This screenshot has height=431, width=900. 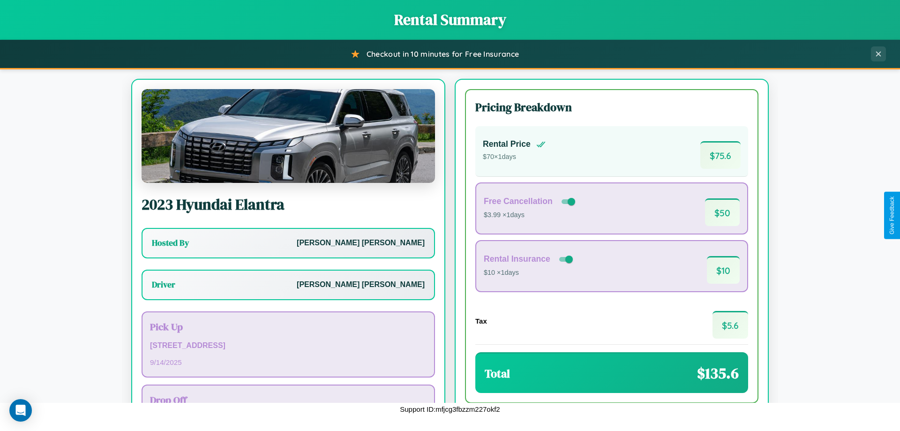 I want to click on span: $ 50, so click(x=722, y=212).